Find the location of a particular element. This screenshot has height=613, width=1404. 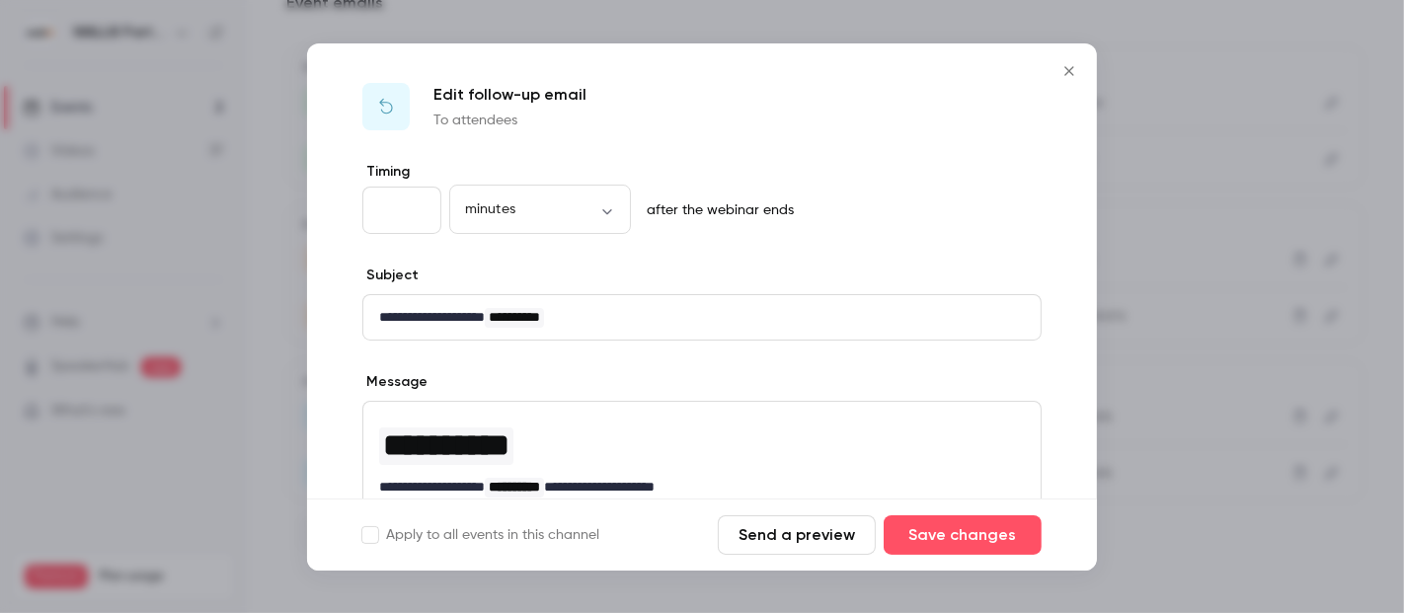

label: Timing is located at coordinates (702, 172).